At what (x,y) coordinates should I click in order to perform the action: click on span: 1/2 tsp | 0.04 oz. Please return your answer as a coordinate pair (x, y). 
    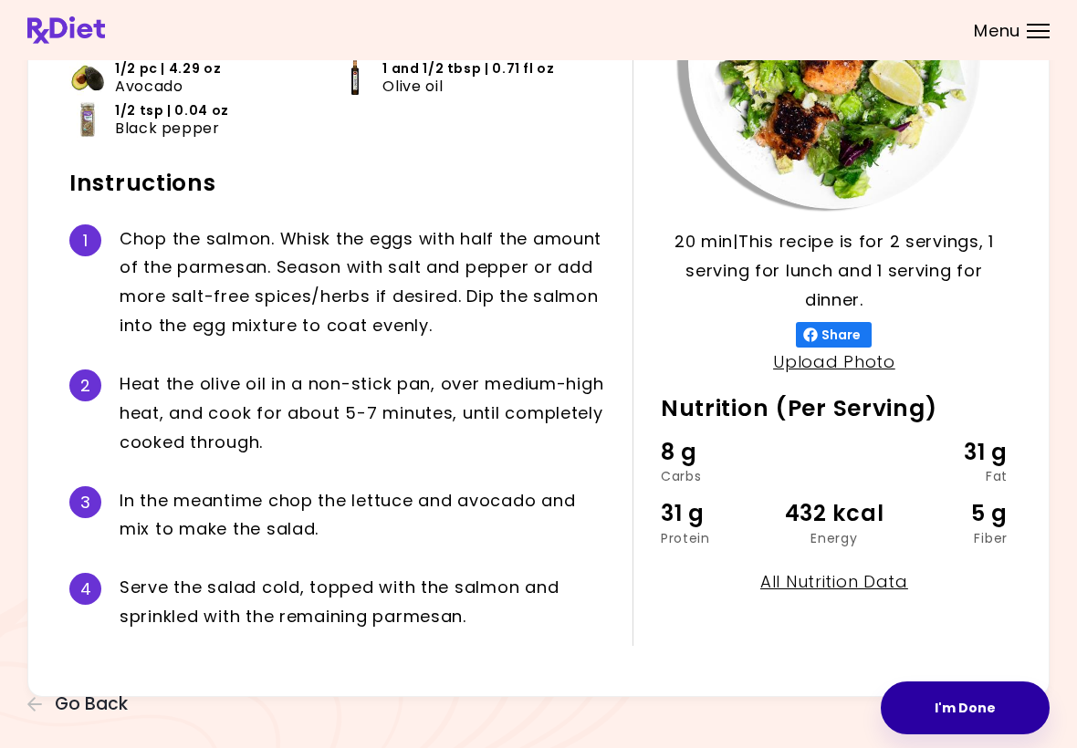
    Looking at the image, I should click on (172, 110).